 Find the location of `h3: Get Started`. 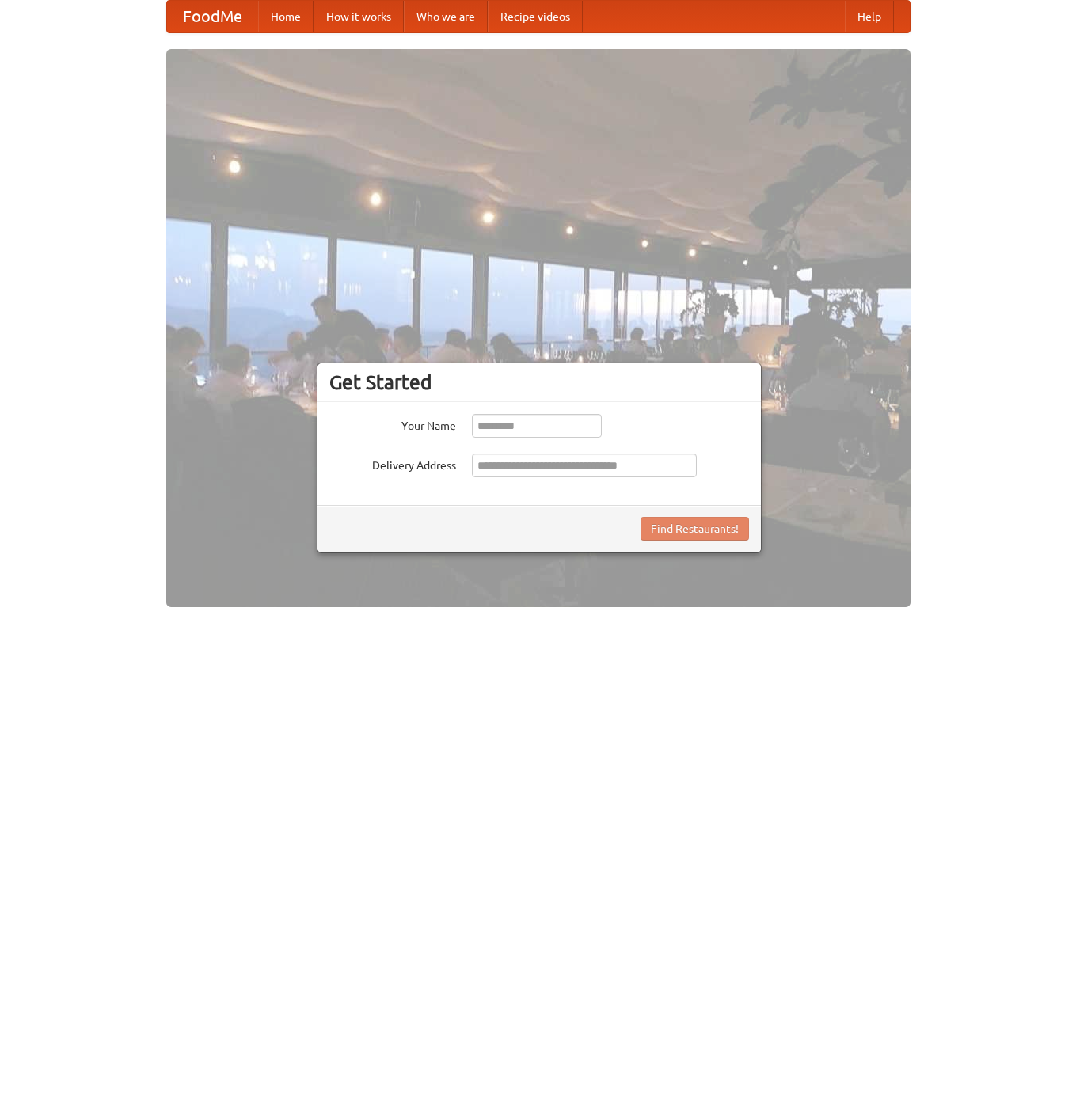

h3: Get Started is located at coordinates (539, 383).